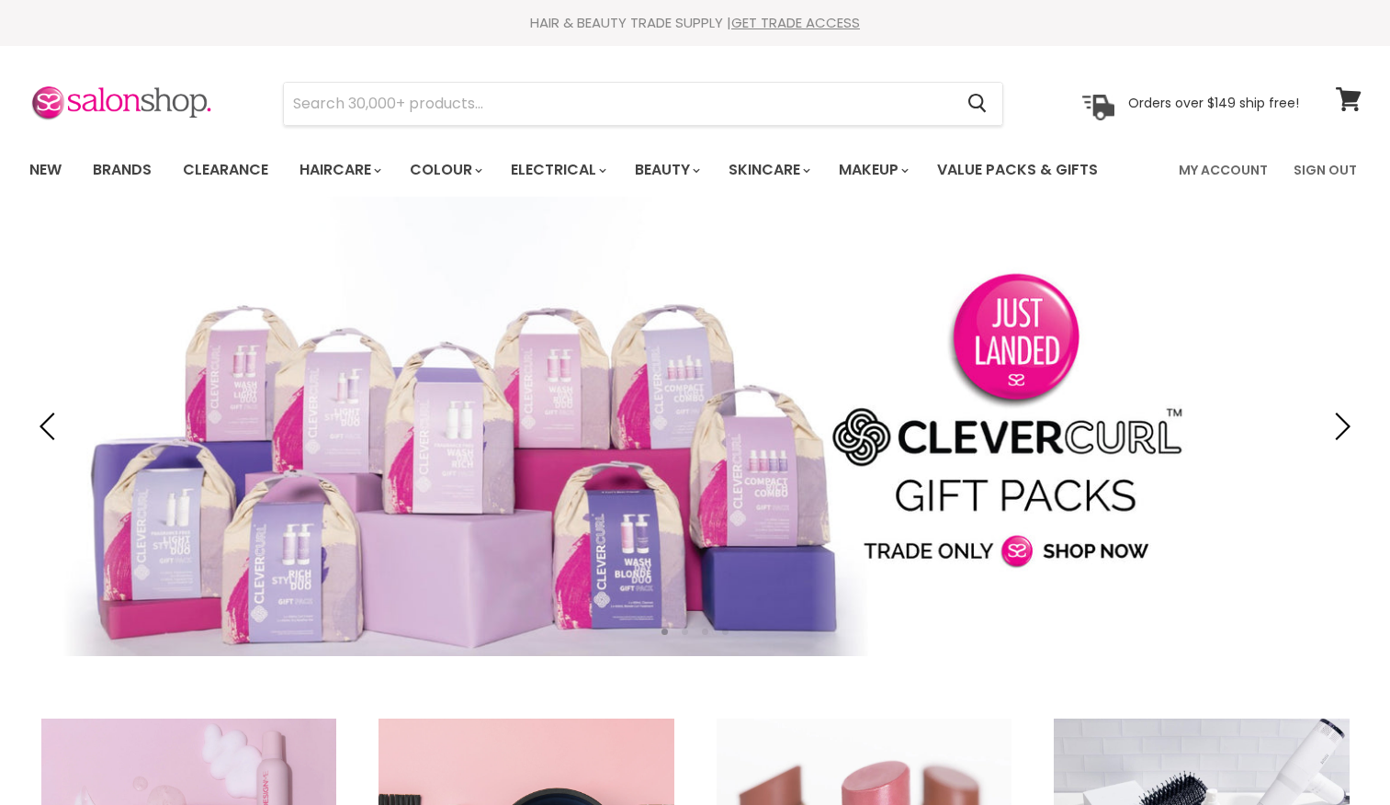 The image size is (1390, 805). Describe the element at coordinates (45, 170) in the screenshot. I see `a: New` at that location.